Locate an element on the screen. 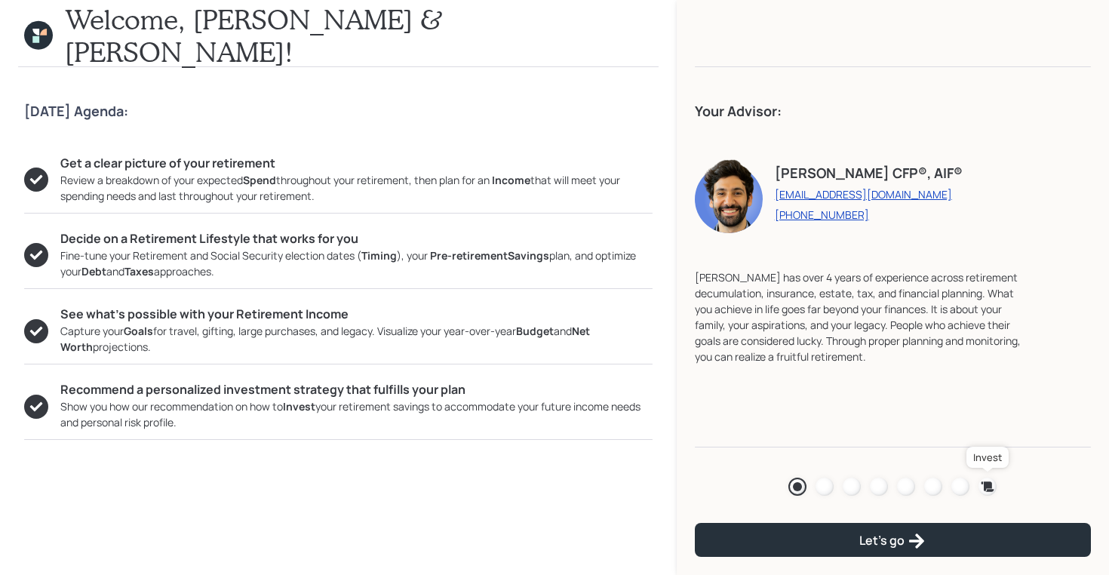 Image resolution: width=1109 pixels, height=575 pixels. b: Savings is located at coordinates (528, 255).